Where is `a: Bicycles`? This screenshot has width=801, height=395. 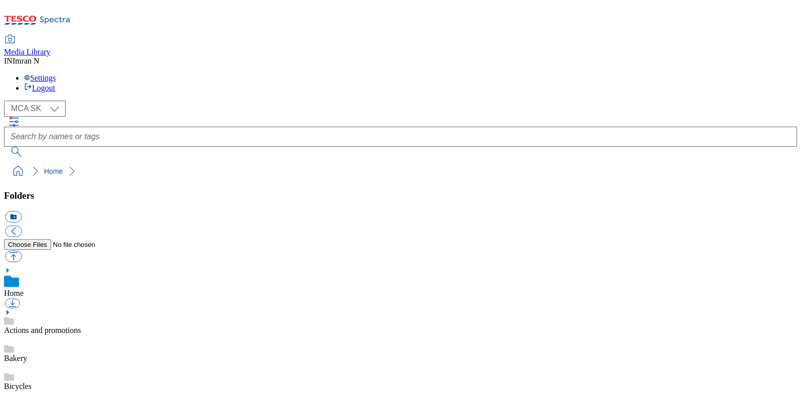
a: Bicycles is located at coordinates (18, 386).